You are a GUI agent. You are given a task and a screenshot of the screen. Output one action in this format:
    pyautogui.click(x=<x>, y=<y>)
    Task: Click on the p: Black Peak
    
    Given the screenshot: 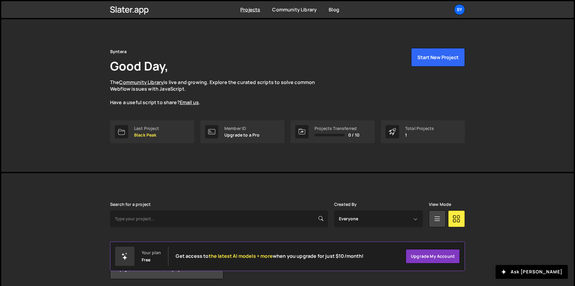 What is the action you would take?
    pyautogui.click(x=146, y=135)
    